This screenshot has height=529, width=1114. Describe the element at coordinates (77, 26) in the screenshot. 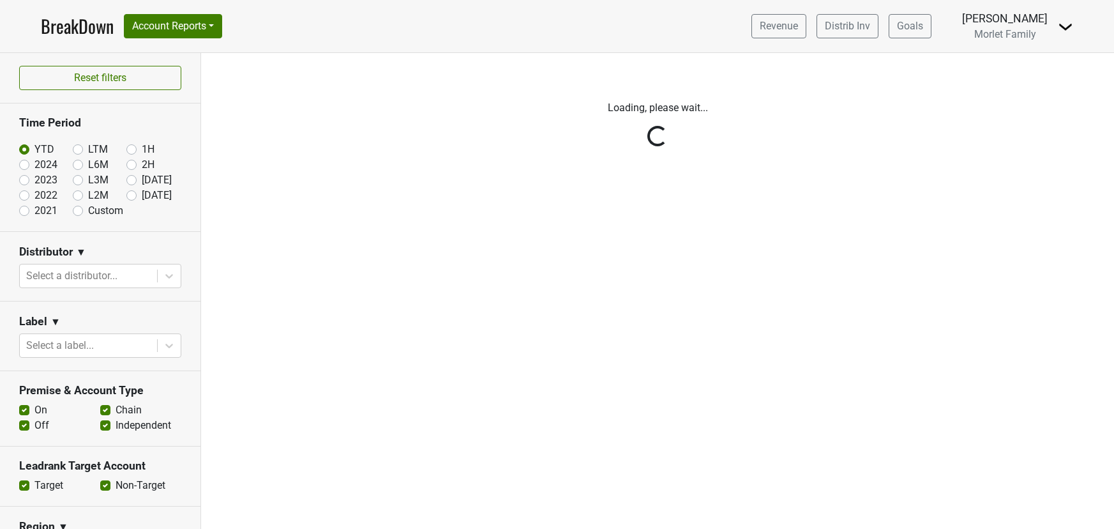

I see `a: BreakDown` at that location.